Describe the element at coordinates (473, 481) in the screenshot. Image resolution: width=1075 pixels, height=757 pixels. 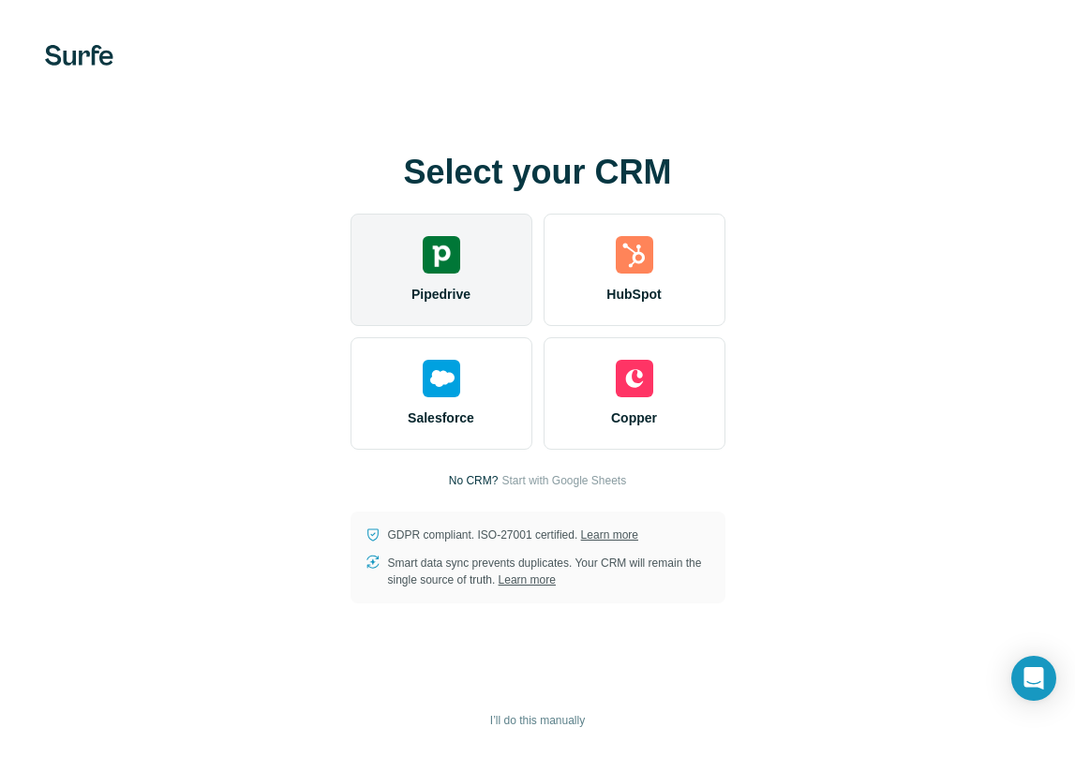
I see `p: No CRM?` at that location.